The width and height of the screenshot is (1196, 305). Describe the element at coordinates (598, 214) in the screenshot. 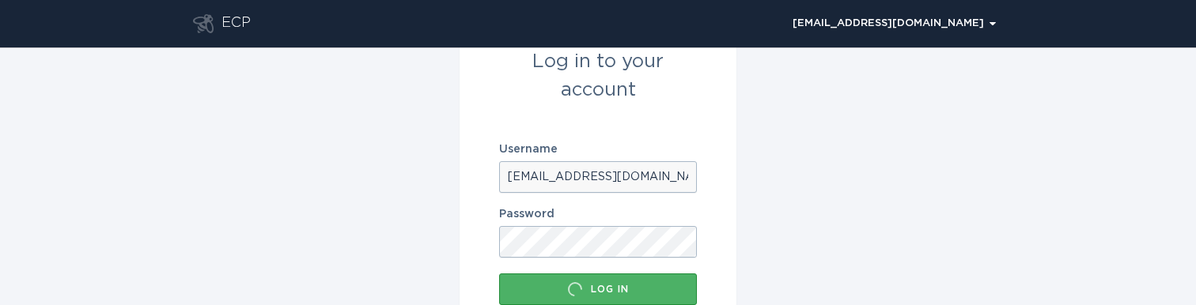

I see `label: Password` at that location.